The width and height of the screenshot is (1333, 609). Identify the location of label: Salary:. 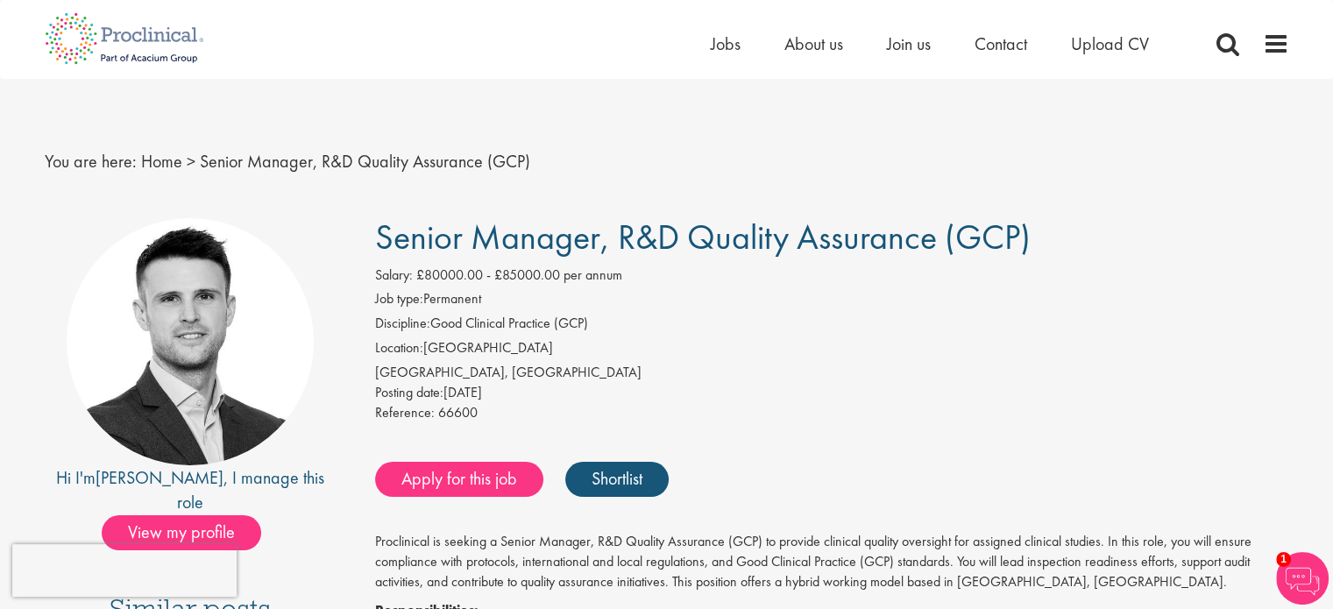
(394, 275).